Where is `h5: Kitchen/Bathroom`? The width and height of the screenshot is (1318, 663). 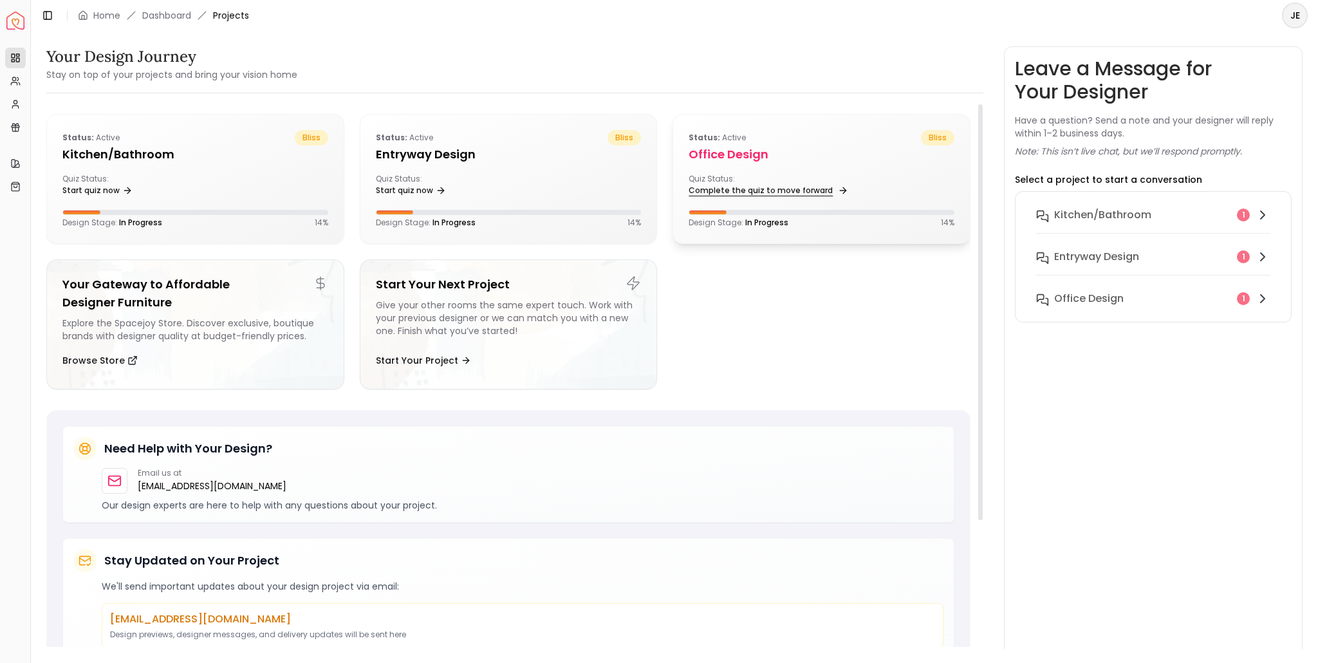
h5: Kitchen/Bathroom is located at coordinates (195, 154).